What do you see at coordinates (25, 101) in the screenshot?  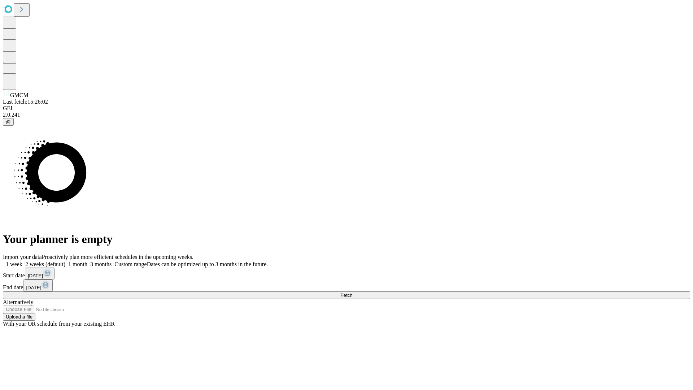 I see `span: Last fetch: 15:26:02` at bounding box center [25, 101].